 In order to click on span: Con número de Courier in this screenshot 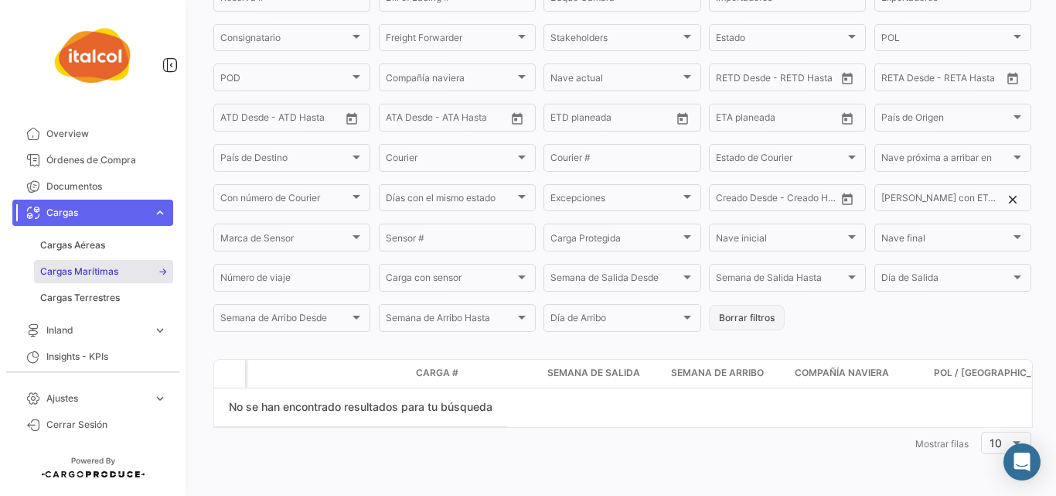, I will do `click(284, 200)`.